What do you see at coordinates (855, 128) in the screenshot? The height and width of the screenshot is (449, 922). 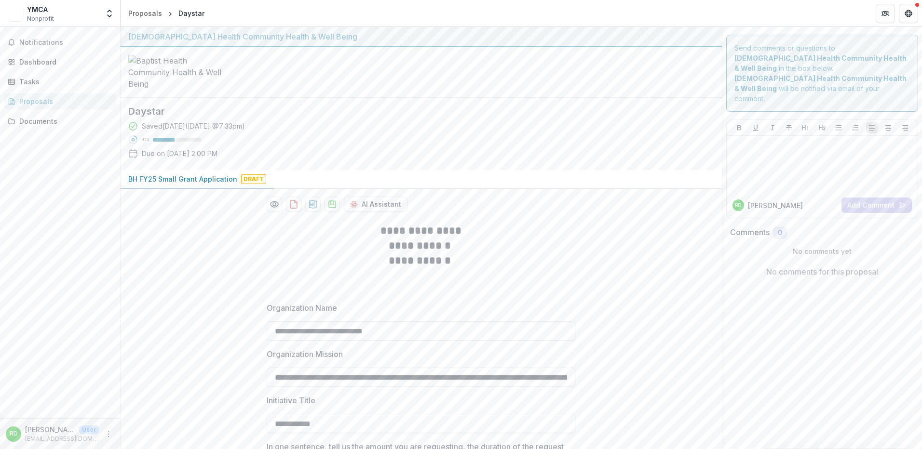 I see `button: Ordered List` at bounding box center [855, 128].